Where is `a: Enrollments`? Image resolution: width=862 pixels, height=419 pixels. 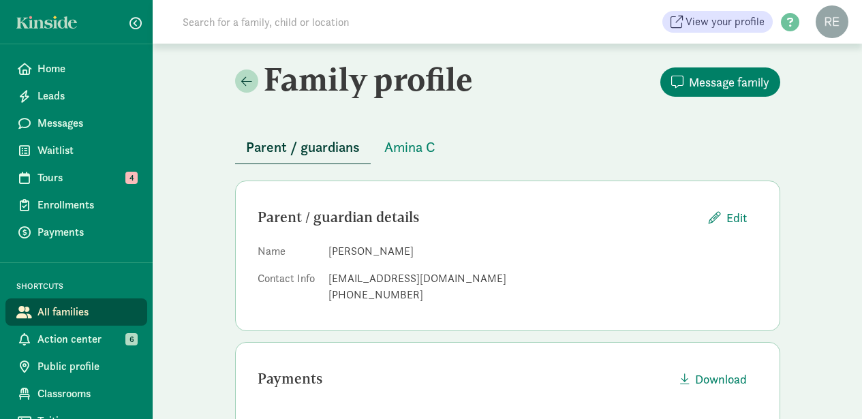 a: Enrollments is located at coordinates (76, 205).